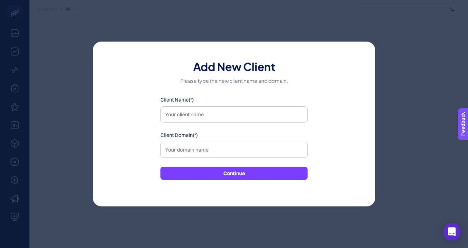  I want to click on input: Your domain name, so click(234, 150).